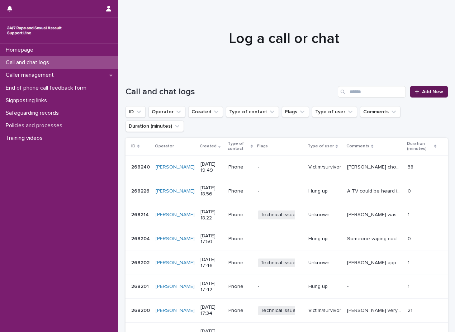  Describe the element at coordinates (238, 146) in the screenshot. I see `p: Type of contact` at that location.